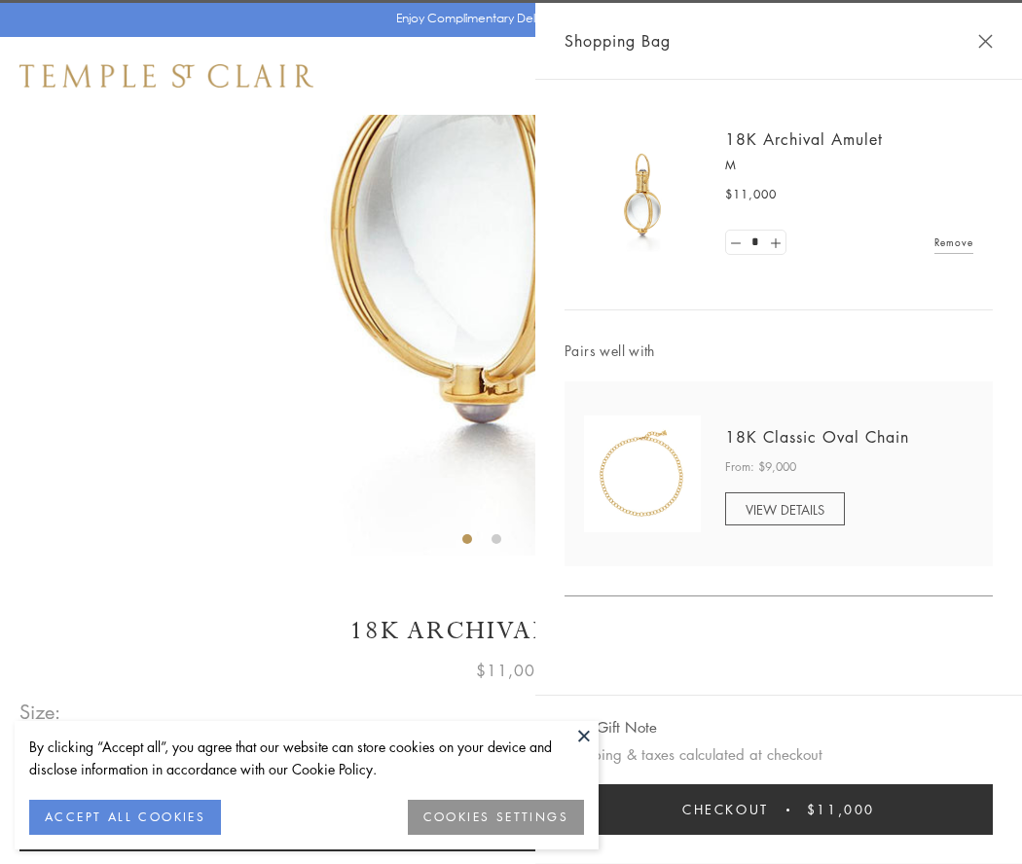  What do you see at coordinates (736, 242) in the screenshot?
I see `a: Set quantity to 0` at bounding box center [736, 242].